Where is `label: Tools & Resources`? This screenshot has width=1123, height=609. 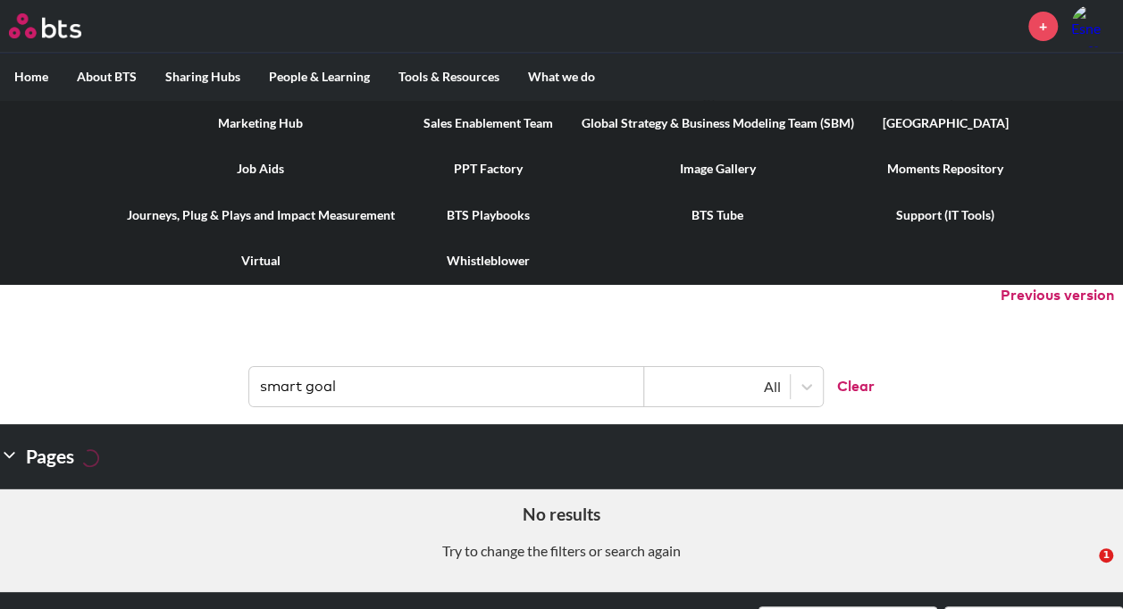 label: Tools & Resources is located at coordinates (448, 77).